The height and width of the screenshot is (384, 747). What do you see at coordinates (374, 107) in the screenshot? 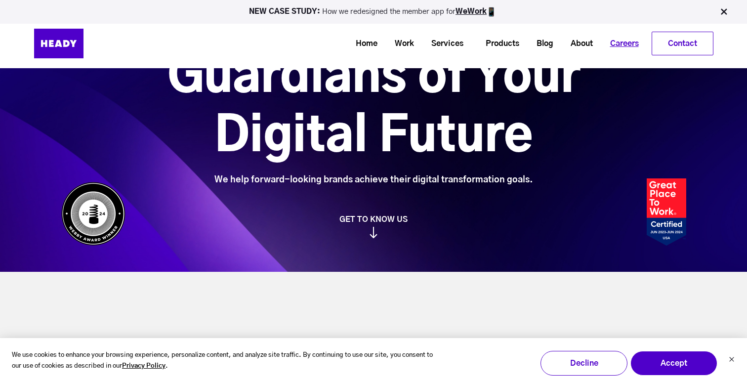
I see `h1: Guardians of Your Digital Future` at bounding box center [374, 107].